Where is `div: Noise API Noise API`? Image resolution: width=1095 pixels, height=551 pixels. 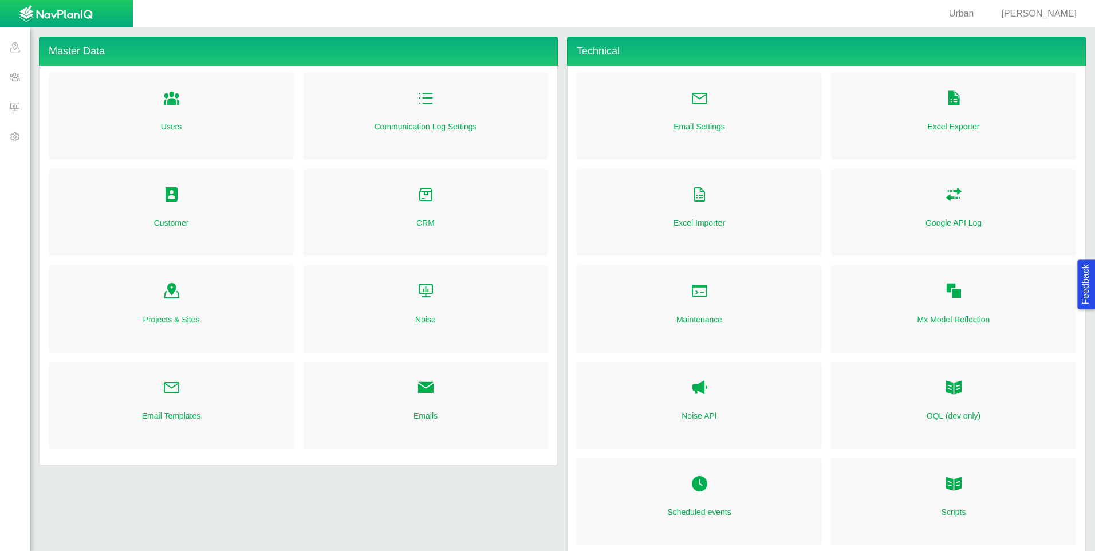
div: Noise API Noise API is located at coordinates (699, 405).